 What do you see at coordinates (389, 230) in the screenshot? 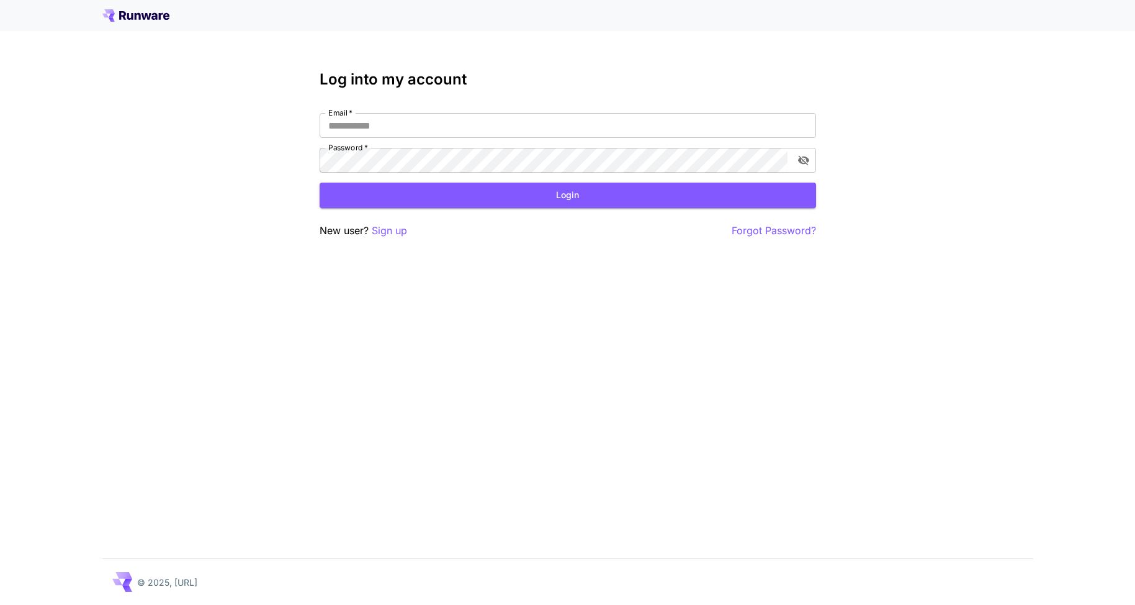
I see `button: Sign up` at bounding box center [389, 230].